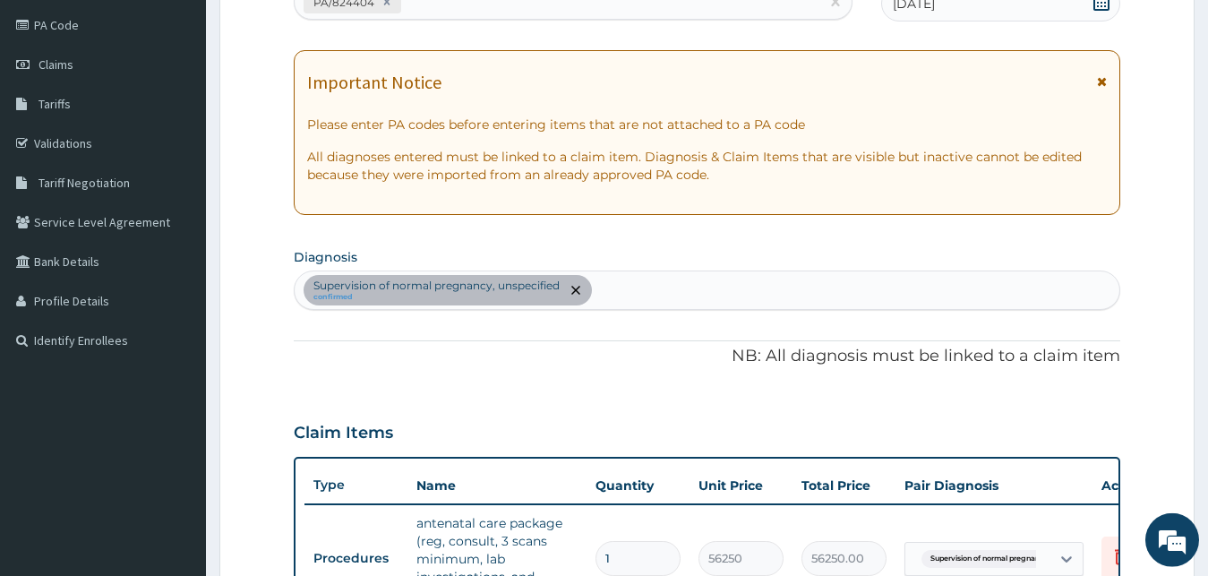  What do you see at coordinates (1137, 485) in the screenshot?
I see `th: Actions` at bounding box center [1137, 485].